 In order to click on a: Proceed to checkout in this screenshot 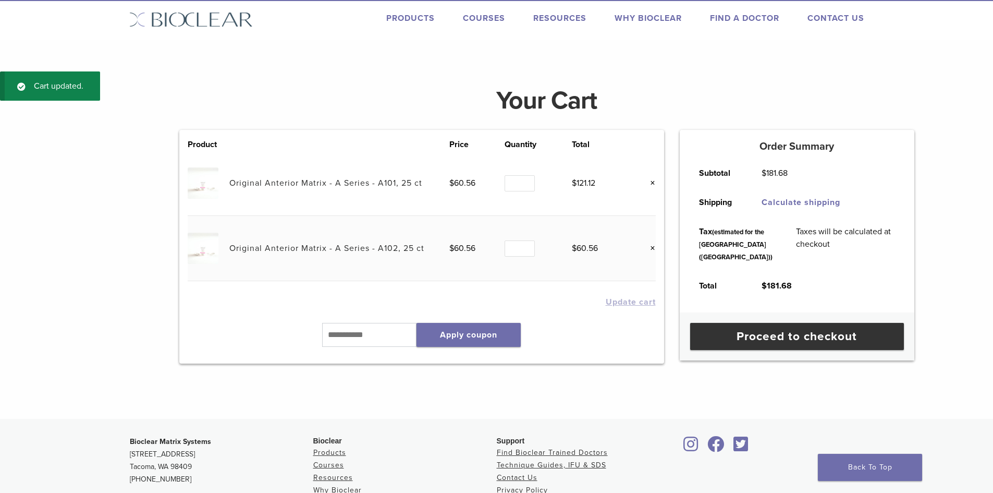, I will do `click(797, 336)`.